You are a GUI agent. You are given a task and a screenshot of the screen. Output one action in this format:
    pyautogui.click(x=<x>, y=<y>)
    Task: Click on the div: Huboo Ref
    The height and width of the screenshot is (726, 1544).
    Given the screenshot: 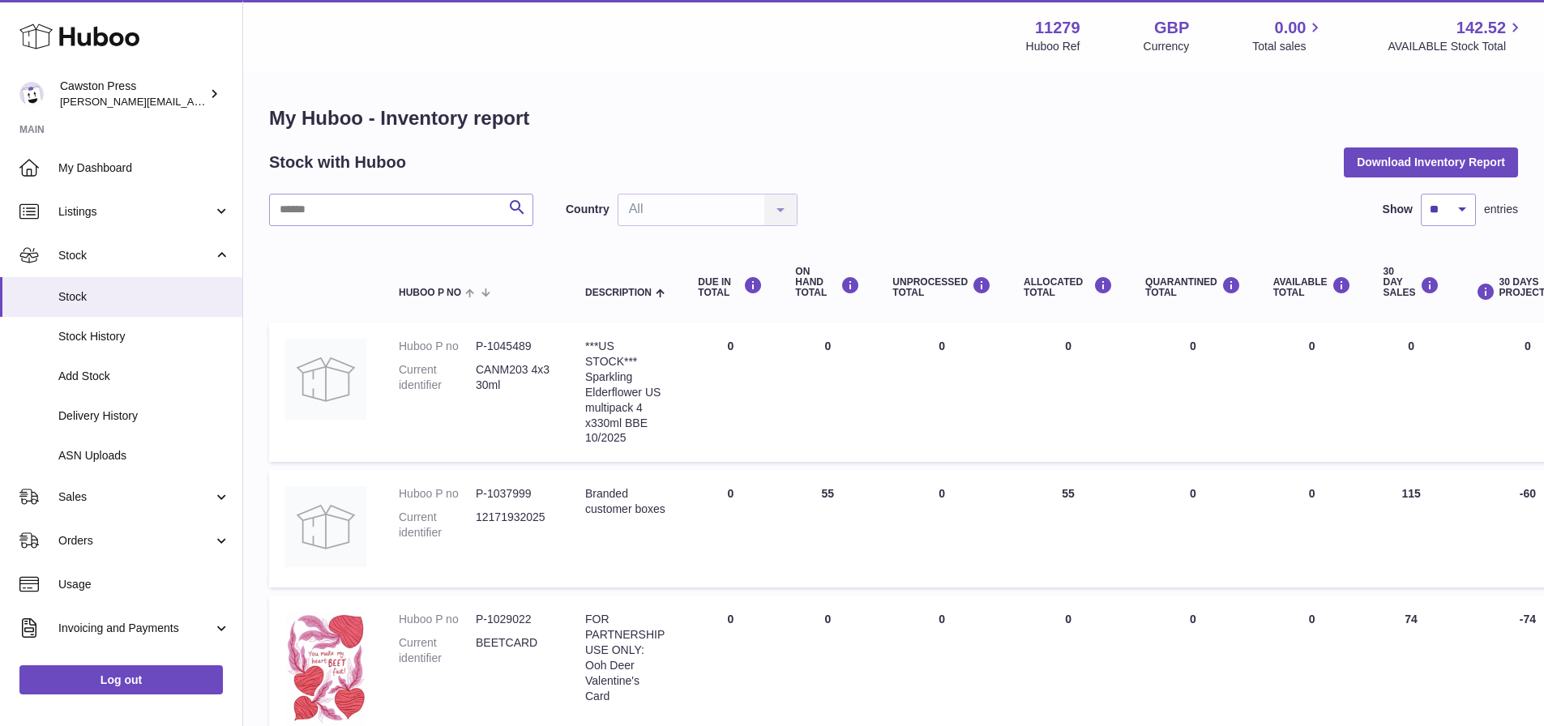 What is the action you would take?
    pyautogui.click(x=1053, y=46)
    